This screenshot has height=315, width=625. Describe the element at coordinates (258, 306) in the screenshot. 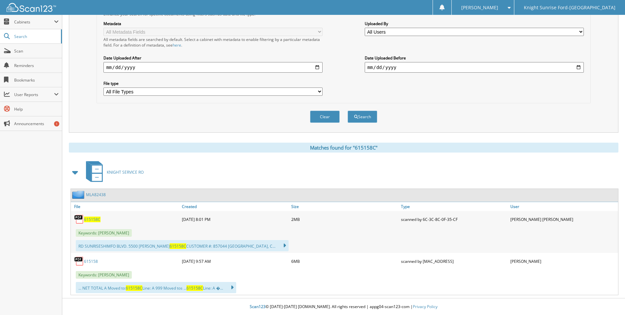

I see `span: Scan123` at that location.